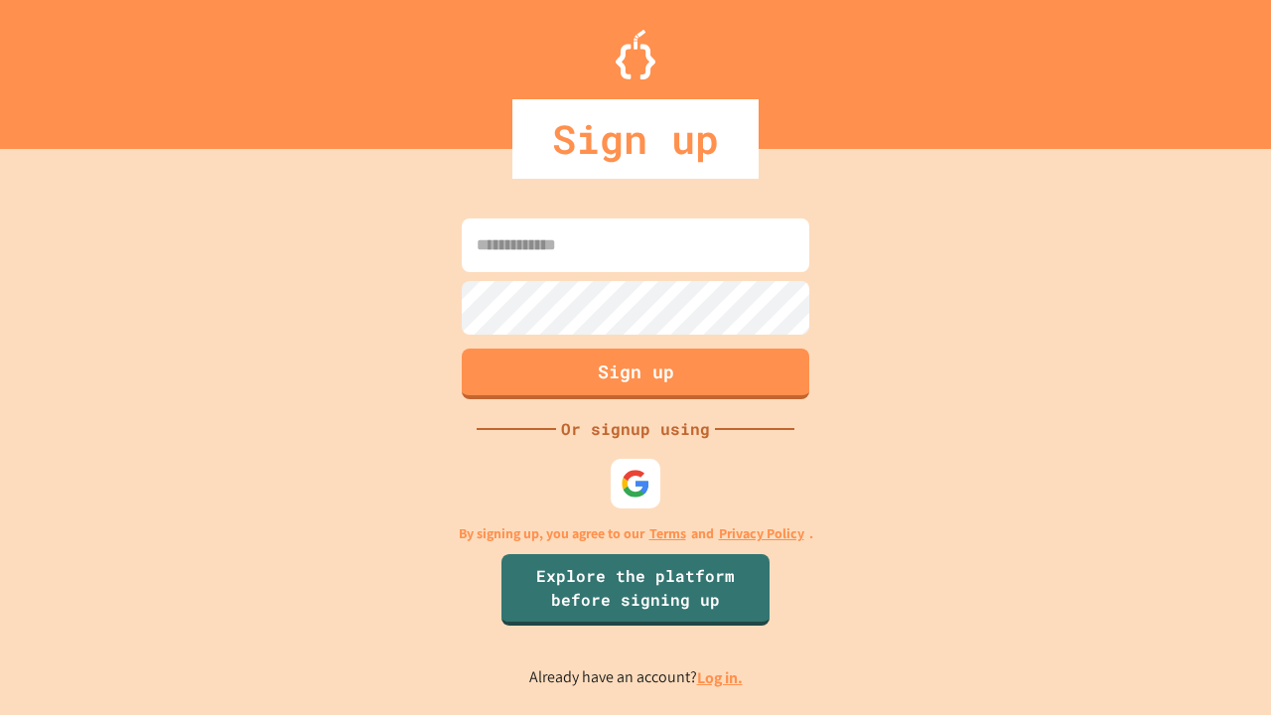 The height and width of the screenshot is (715, 1271). Describe the element at coordinates (635, 55) in the screenshot. I see `img: Logo.svg` at that location.